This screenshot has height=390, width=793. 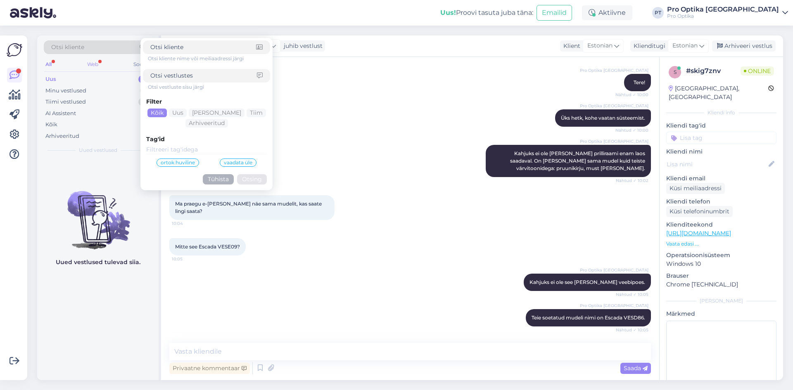 I want to click on input: Otsi vestlustes, so click(x=204, y=76).